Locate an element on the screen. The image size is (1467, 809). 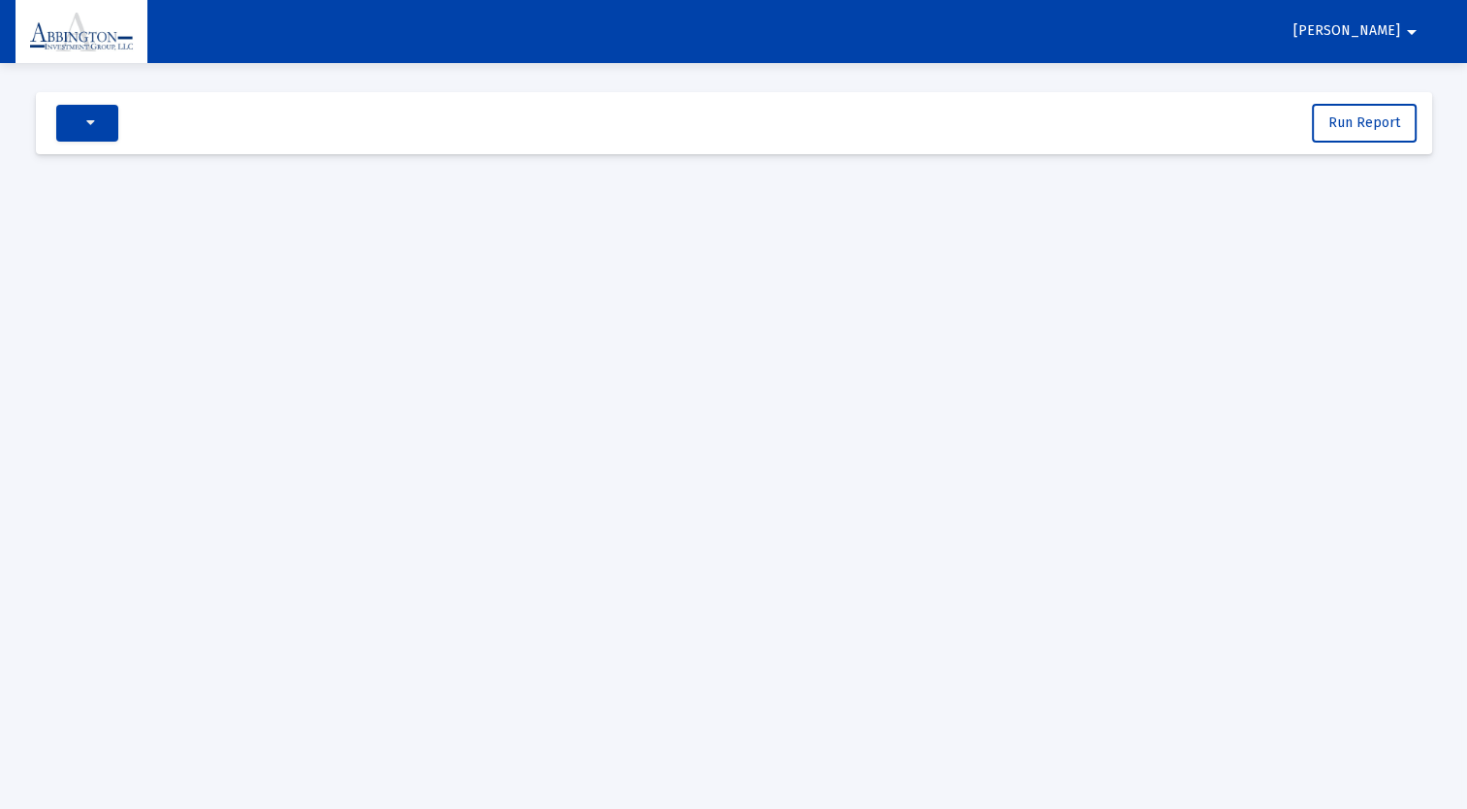
span: Run Report is located at coordinates (1364, 122).